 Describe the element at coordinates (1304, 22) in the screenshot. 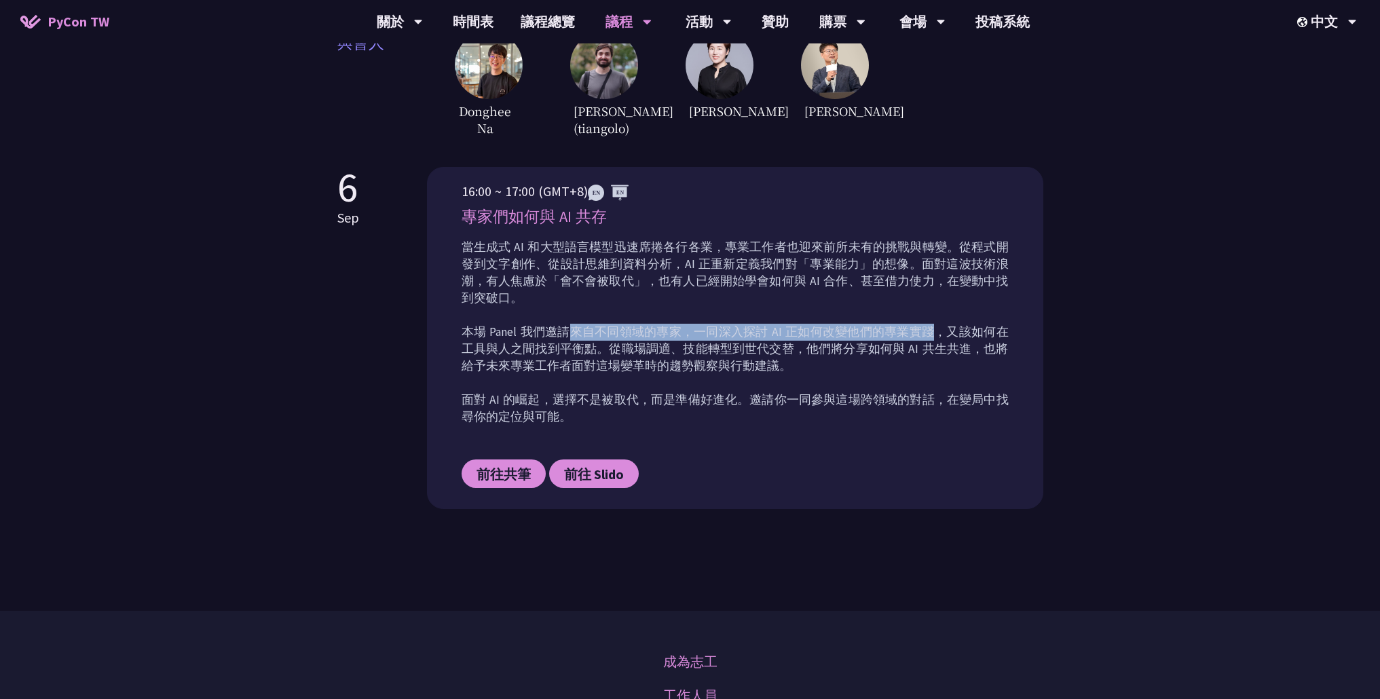

I see `img: Locale Icon` at that location.